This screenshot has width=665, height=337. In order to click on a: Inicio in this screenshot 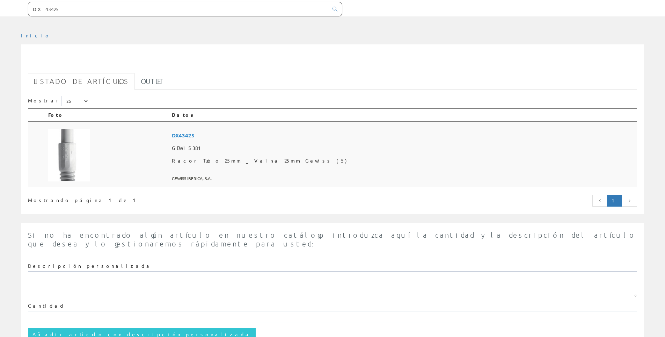, I will do `click(36, 35)`.